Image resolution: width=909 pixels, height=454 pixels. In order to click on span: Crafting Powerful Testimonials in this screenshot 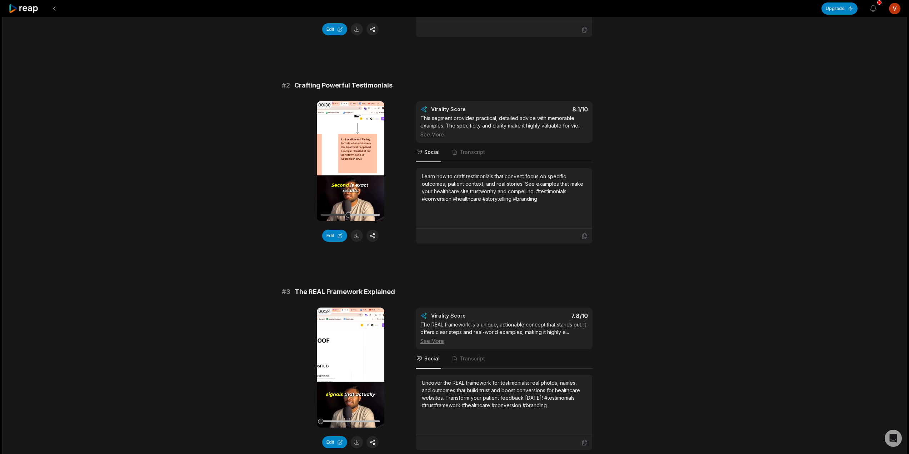, I will do `click(343, 85)`.